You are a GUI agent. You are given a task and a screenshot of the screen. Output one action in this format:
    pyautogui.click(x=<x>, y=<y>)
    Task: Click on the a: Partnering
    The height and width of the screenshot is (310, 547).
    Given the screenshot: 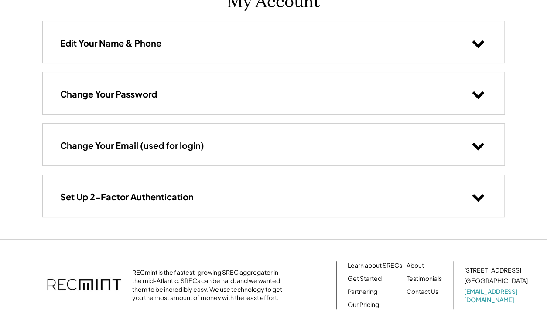 What is the action you would take?
    pyautogui.click(x=362, y=292)
    